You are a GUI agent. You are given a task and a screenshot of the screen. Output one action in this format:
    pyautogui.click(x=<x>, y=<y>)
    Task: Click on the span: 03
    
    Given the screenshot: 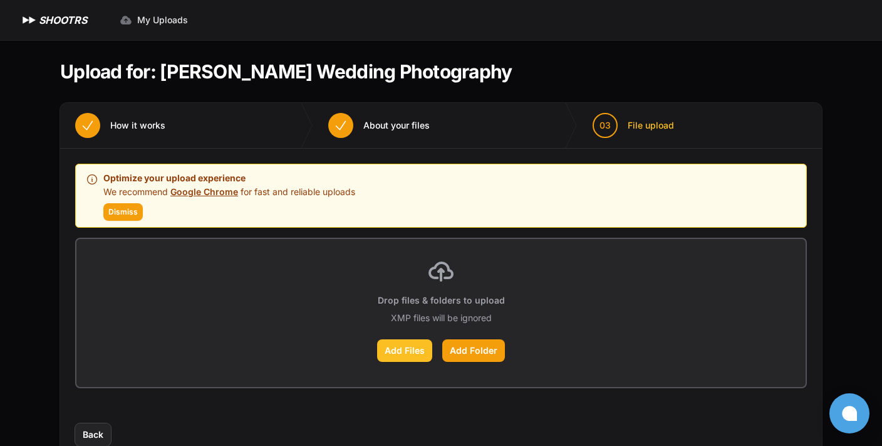 What is the action you would take?
    pyautogui.click(x=605, y=125)
    